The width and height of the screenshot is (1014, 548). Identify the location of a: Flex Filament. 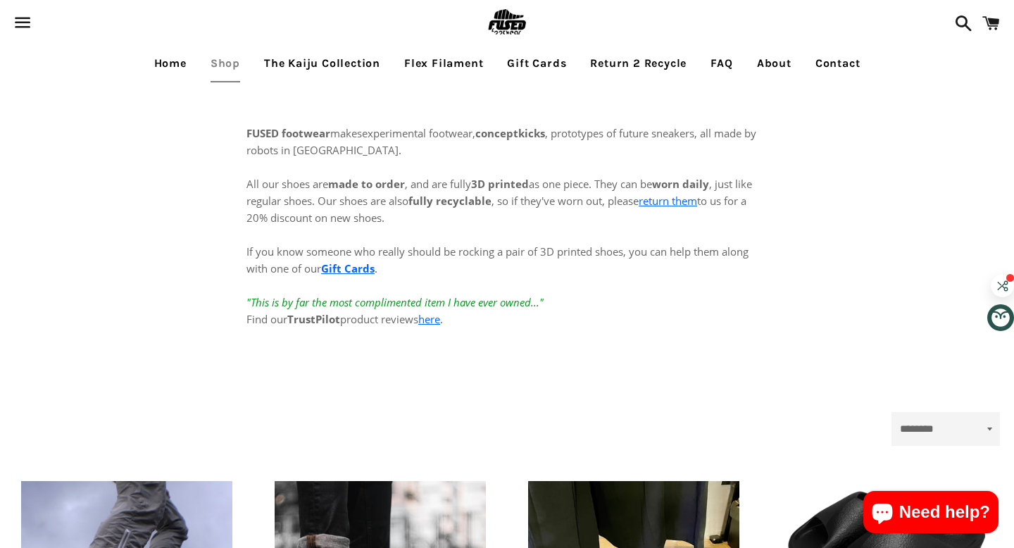
(444, 63).